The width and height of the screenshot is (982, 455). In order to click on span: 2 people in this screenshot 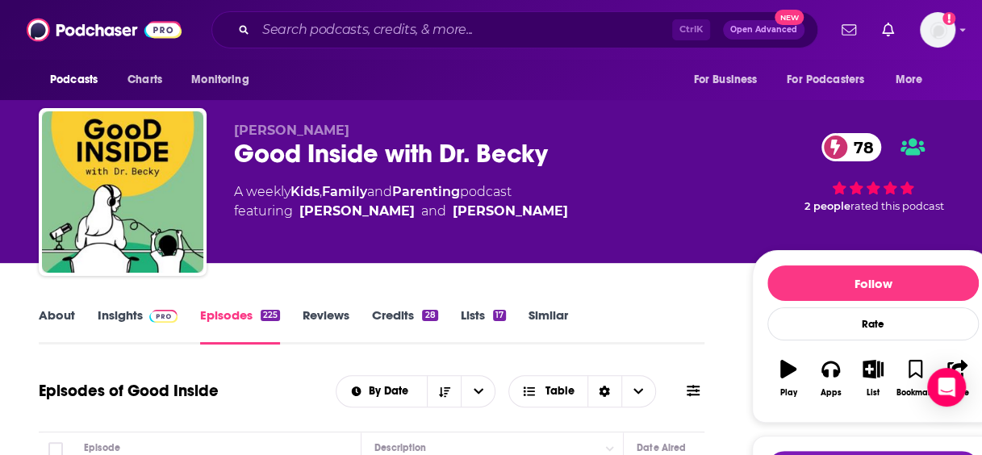, I will do `click(827, 206)`.